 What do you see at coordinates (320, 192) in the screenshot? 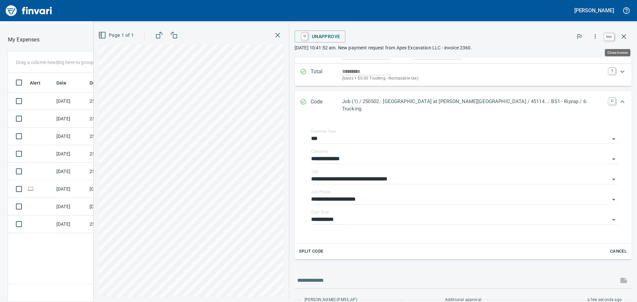
I see `label: Job Phase` at bounding box center [320, 192].